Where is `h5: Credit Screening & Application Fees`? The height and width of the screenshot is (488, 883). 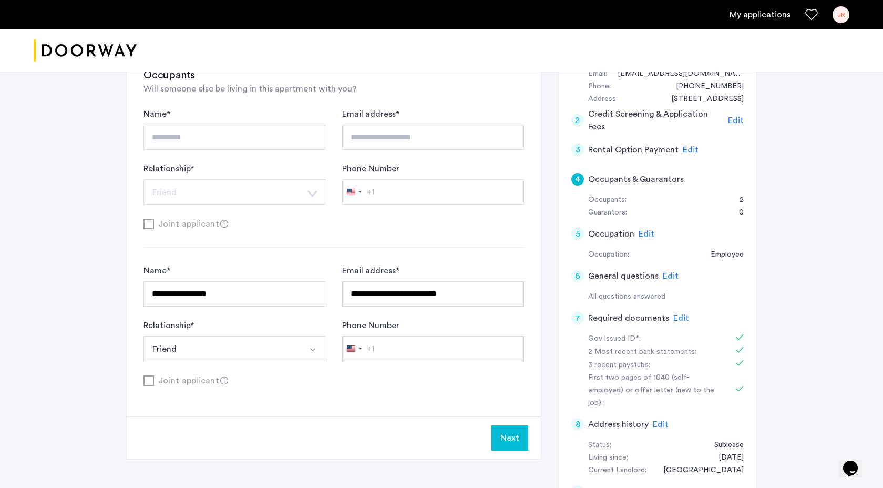 h5: Credit Screening & Application Fees is located at coordinates (656, 120).